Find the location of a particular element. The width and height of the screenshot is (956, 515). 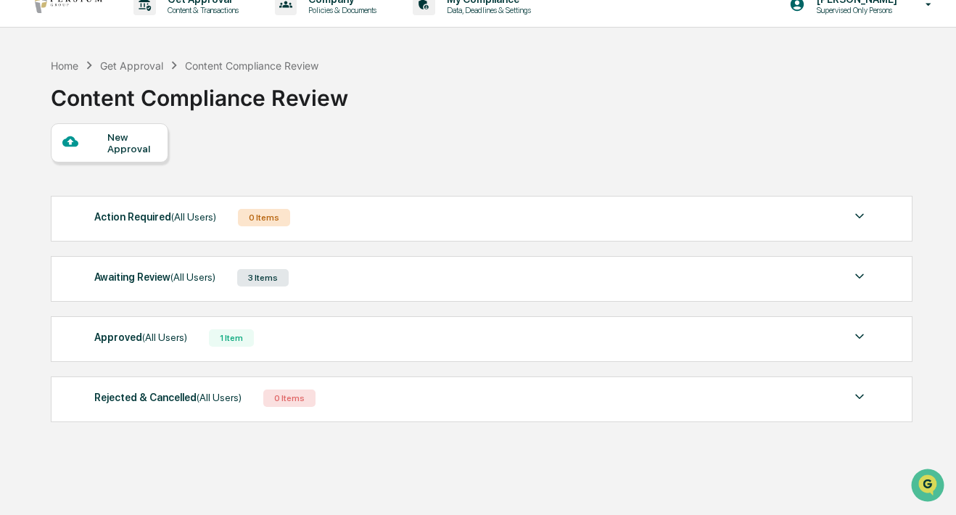

div: 3 Items is located at coordinates (263, 278).